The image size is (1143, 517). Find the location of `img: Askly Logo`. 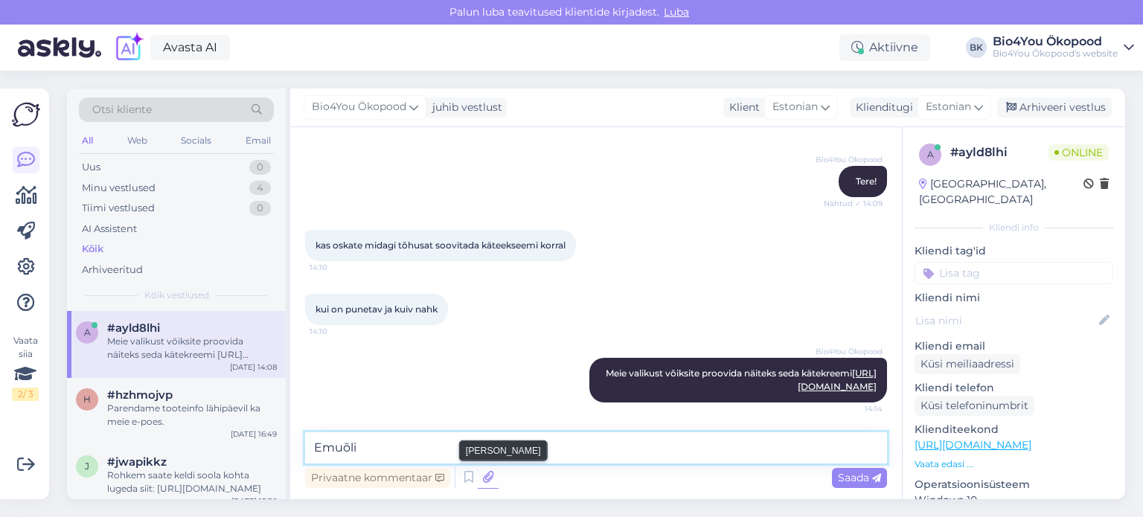

img: Askly Logo is located at coordinates (26, 115).